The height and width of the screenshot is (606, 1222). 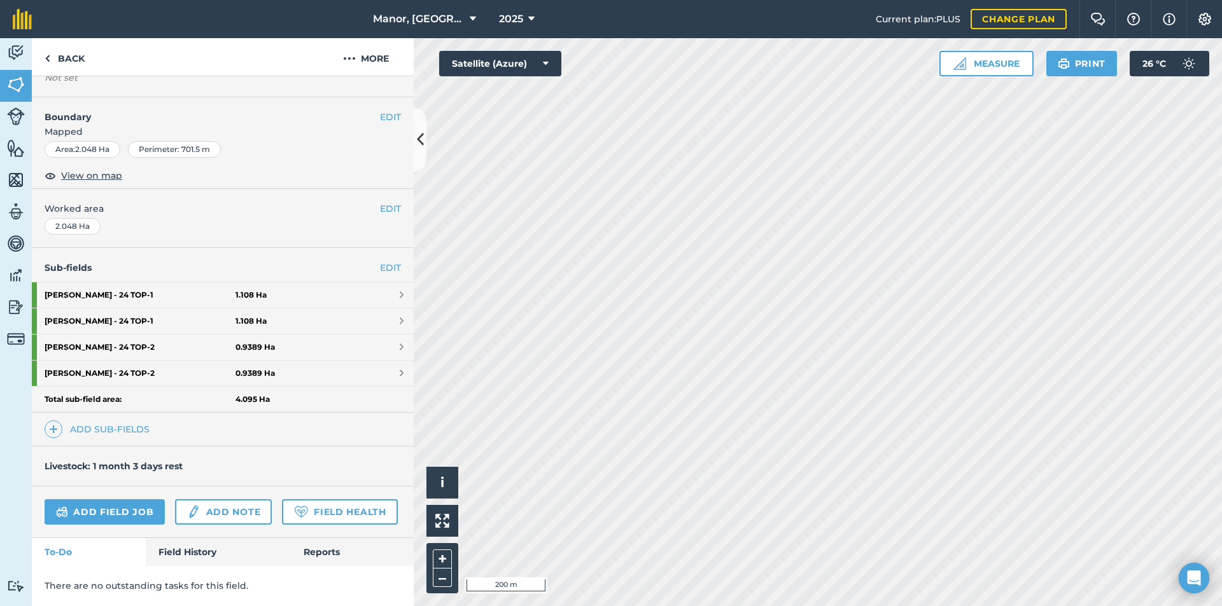 I want to click on a: EDIT, so click(x=390, y=268).